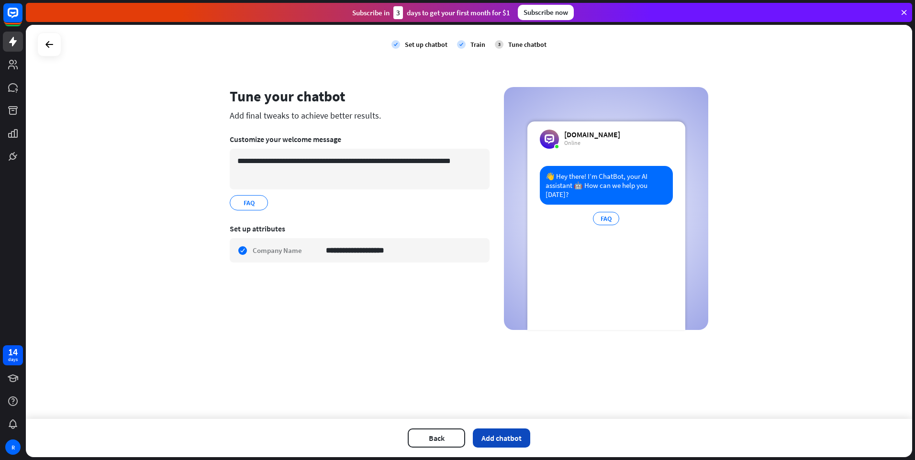 This screenshot has height=460, width=915. Describe the element at coordinates (13, 355) in the screenshot. I see `a: 14 days` at that location.